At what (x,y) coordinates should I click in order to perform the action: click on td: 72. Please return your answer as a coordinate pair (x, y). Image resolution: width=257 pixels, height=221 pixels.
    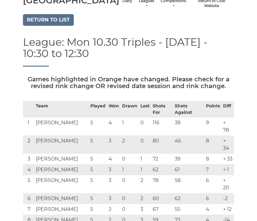
    Looking at the image, I should click on (162, 158).